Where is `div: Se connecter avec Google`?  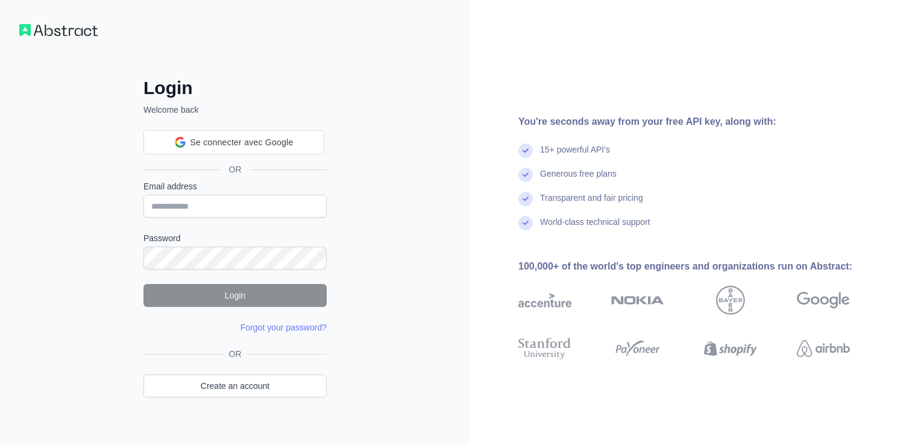 div: Se connecter avec Google is located at coordinates (234, 142).